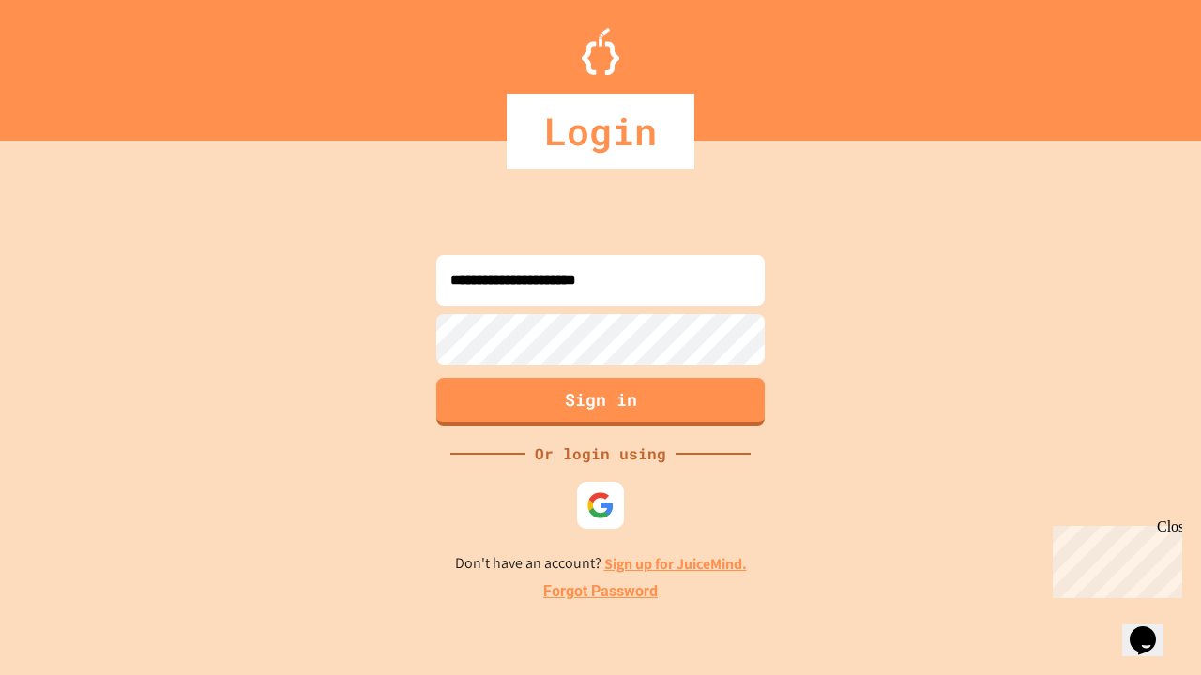 This screenshot has width=1201, height=675. I want to click on p: Don't have an account?, so click(600, 564).